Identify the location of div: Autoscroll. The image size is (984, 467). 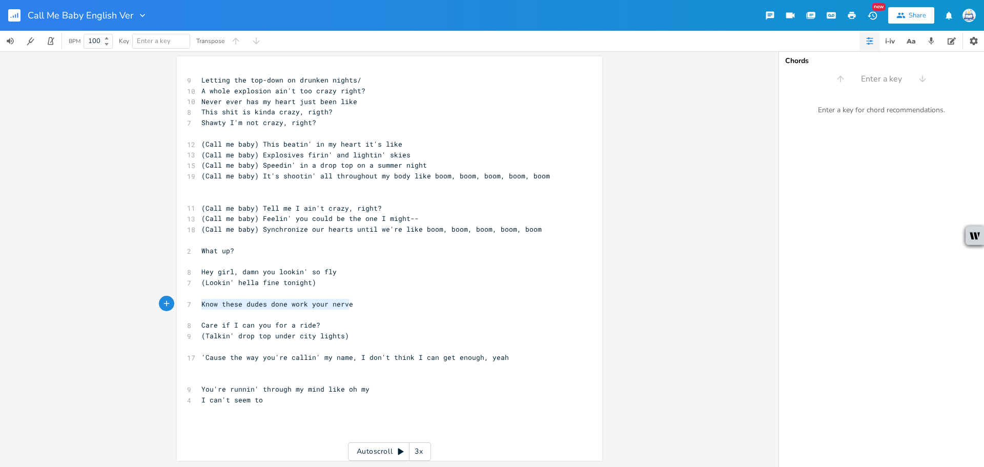
(389, 451).